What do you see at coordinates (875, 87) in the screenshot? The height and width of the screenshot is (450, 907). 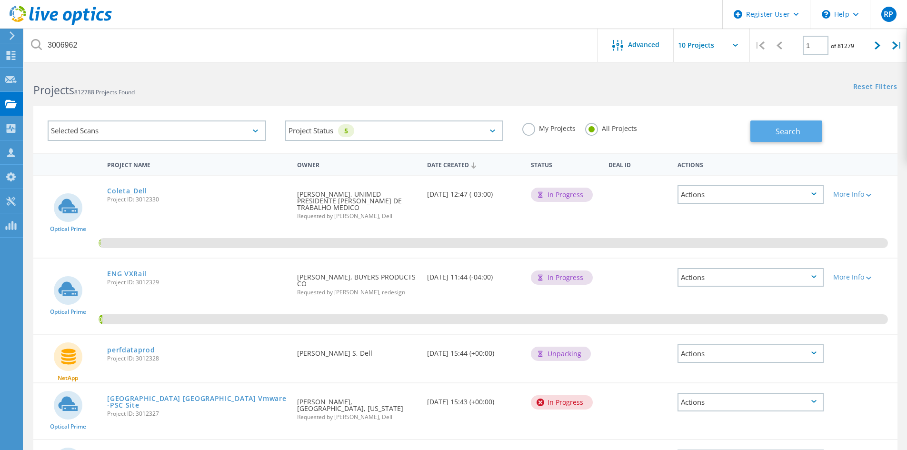 I see `a: Reset Filters` at bounding box center [875, 87].